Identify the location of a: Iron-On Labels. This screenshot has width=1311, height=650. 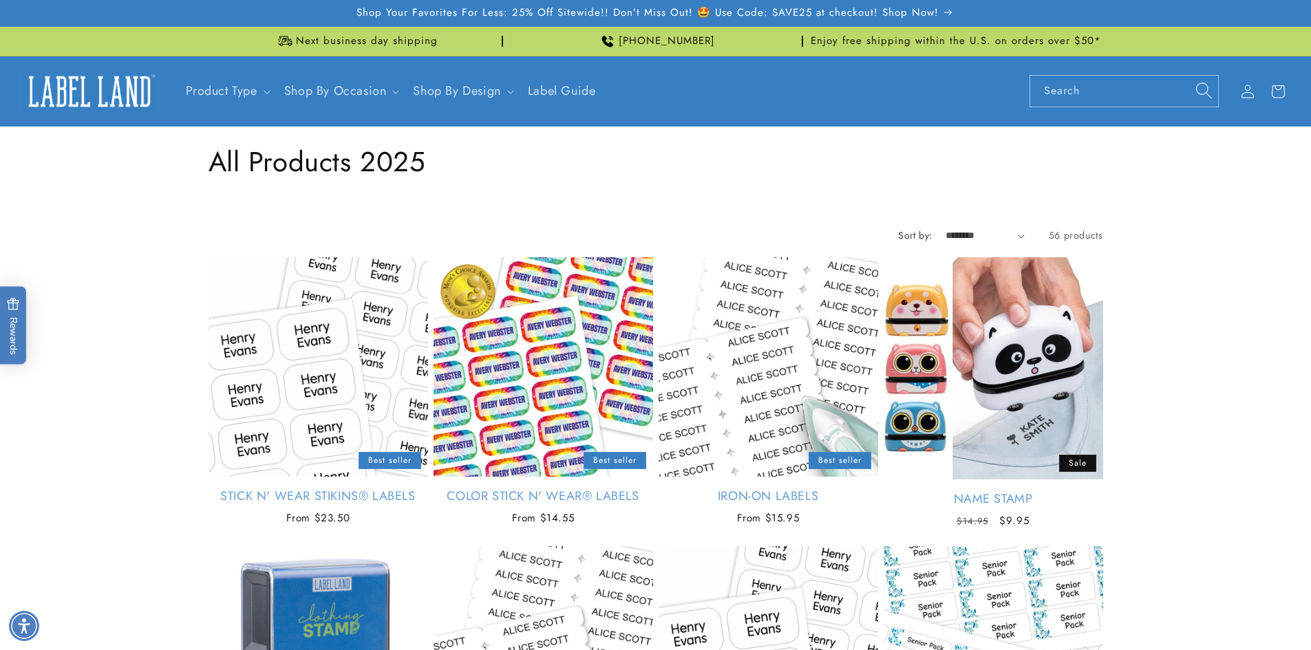
(768, 496).